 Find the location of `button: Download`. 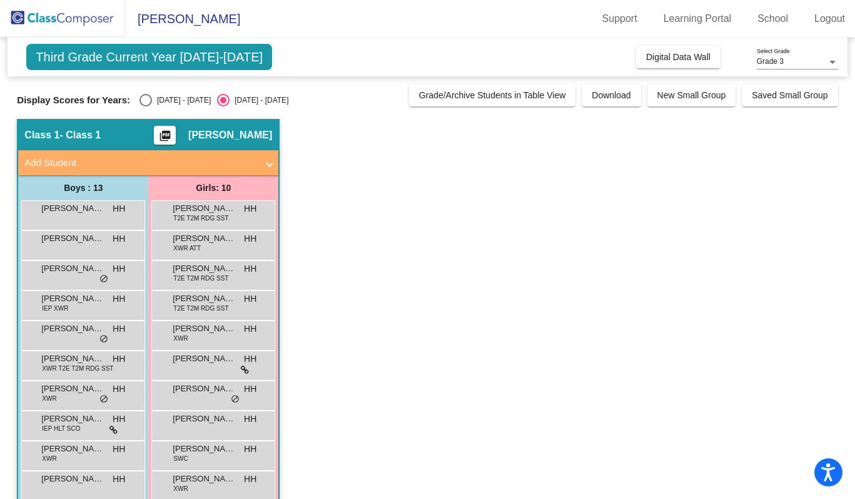

button: Download is located at coordinates (611, 95).